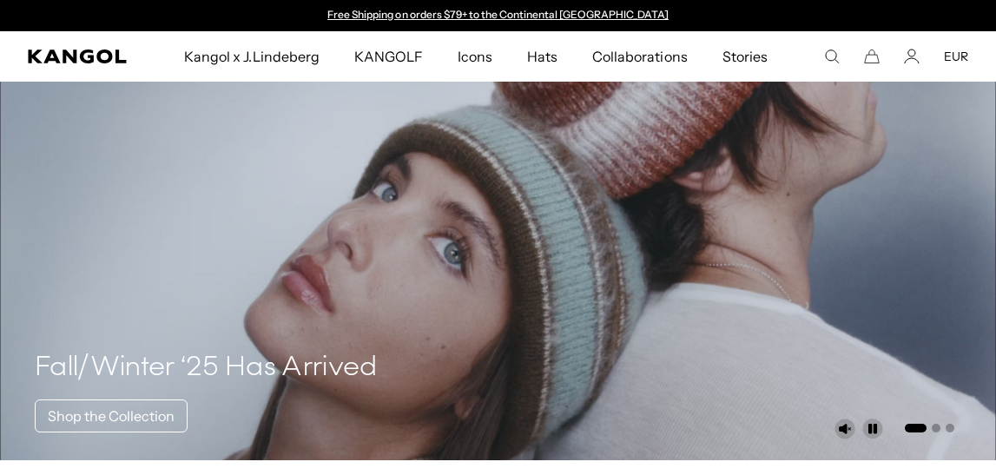  I want to click on a: Icons, so click(475, 56).